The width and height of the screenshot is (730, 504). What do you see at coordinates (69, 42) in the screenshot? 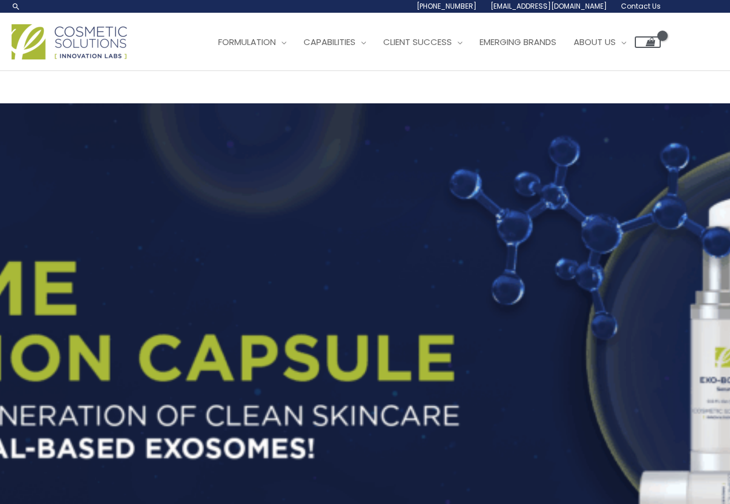
I see `img: Cosmetic Solutions Logo` at bounding box center [69, 42].